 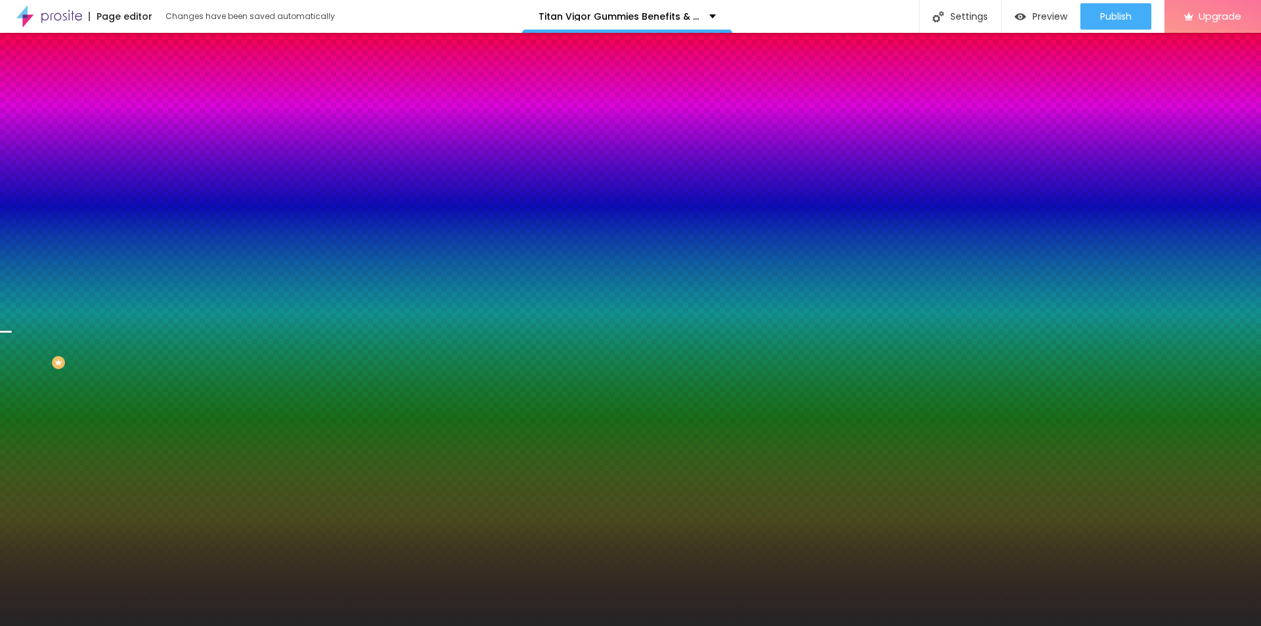 What do you see at coordinates (250, 16) in the screenshot?
I see `div: Changes have been saved automatically` at bounding box center [250, 16].